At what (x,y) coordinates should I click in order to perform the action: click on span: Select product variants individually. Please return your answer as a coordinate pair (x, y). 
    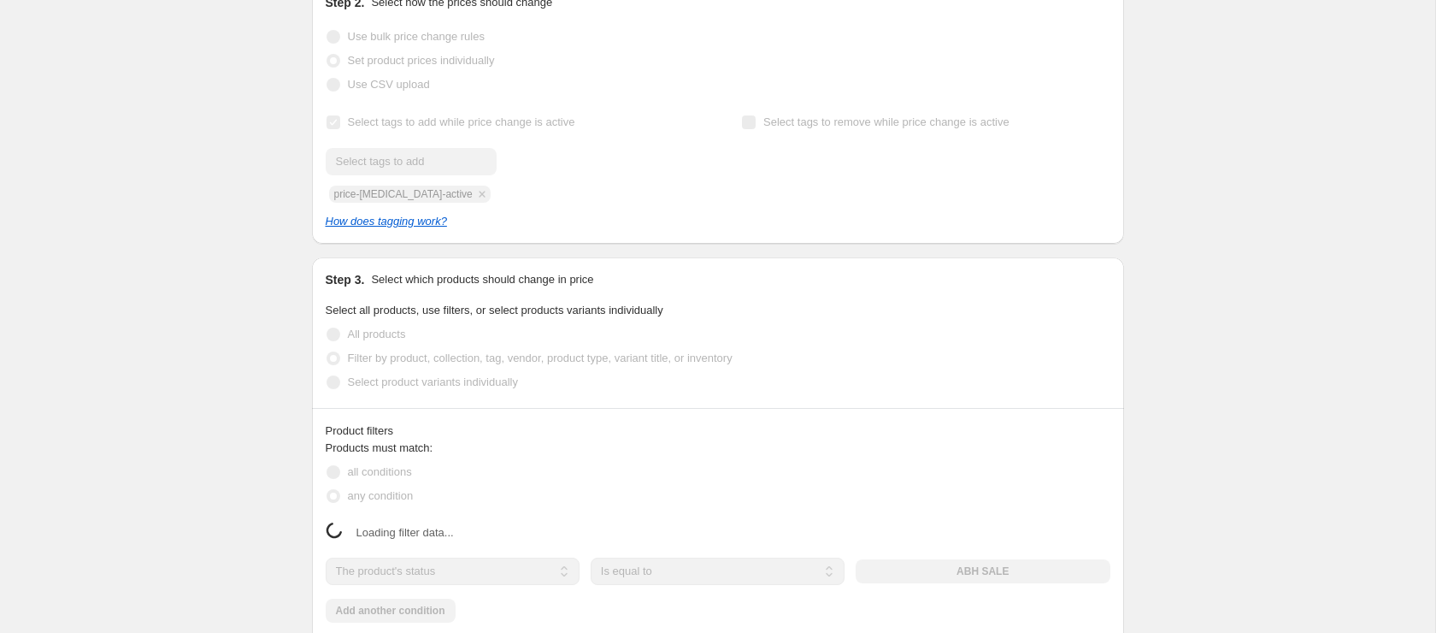
    Looking at the image, I should click on (433, 381).